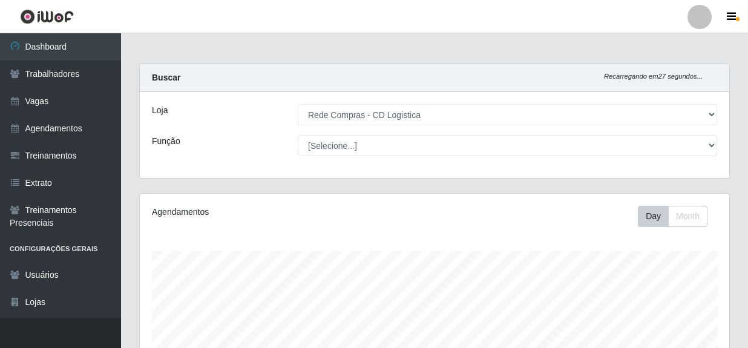  What do you see at coordinates (653, 76) in the screenshot?
I see `i: Recarregando em 27 segundos...` at bounding box center [653, 76].